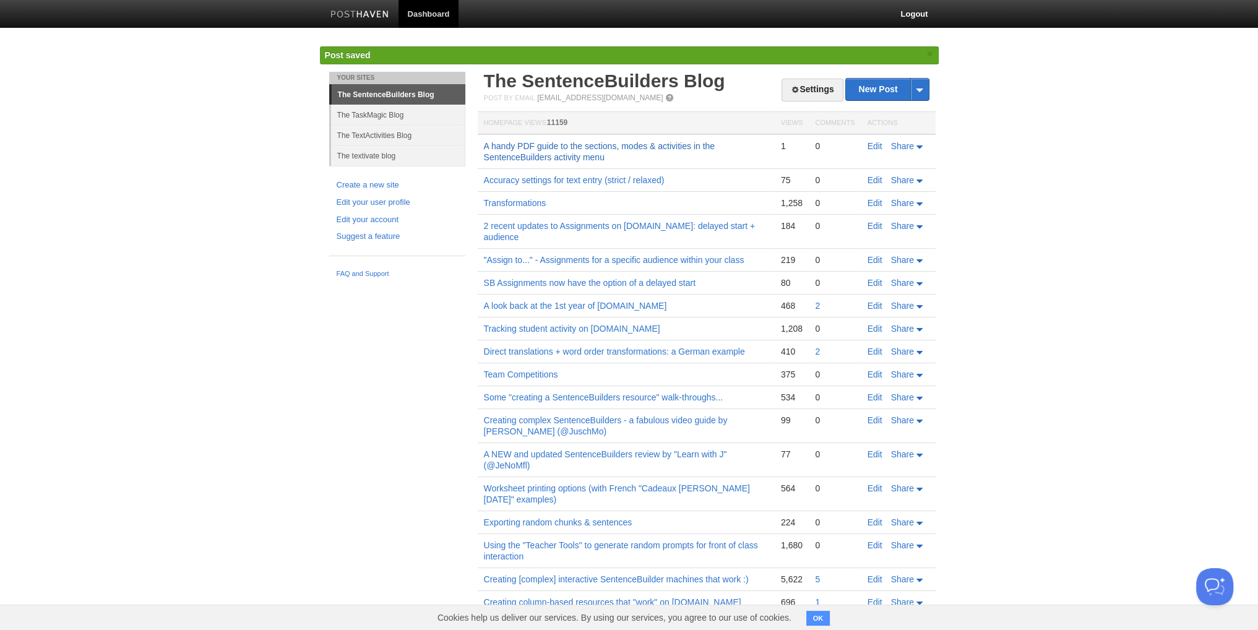  What do you see at coordinates (397, 236) in the screenshot?
I see `a: Suggest a feature` at bounding box center [397, 236].